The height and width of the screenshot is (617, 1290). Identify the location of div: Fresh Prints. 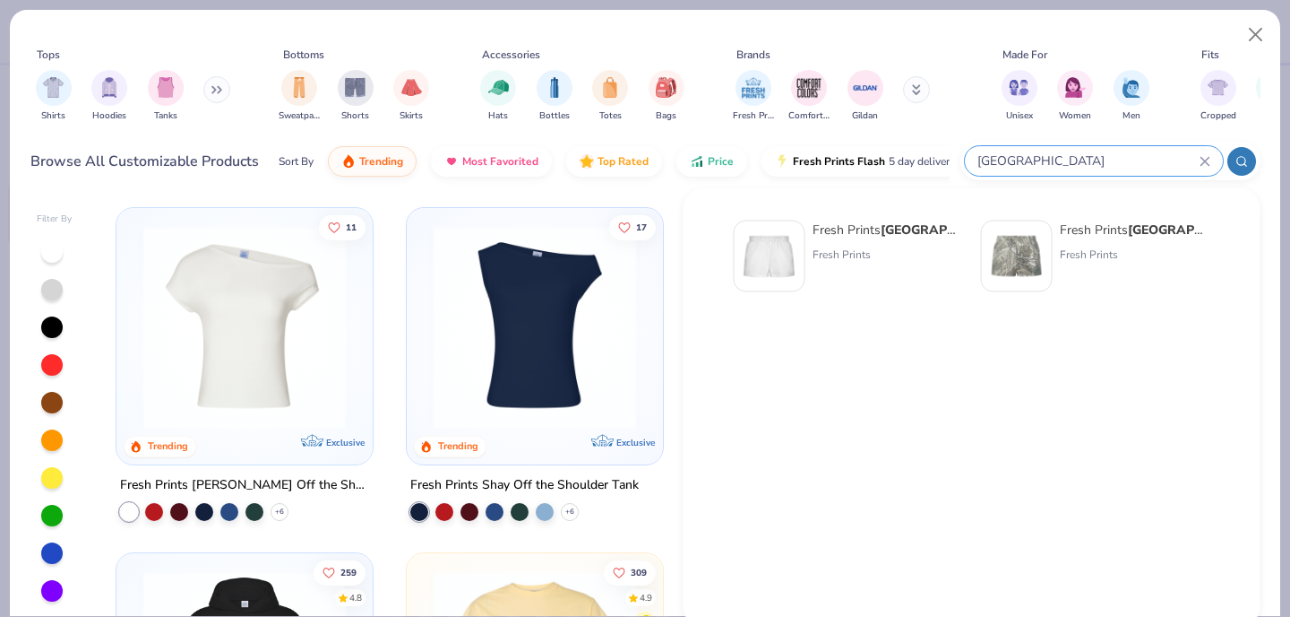
(888, 255).